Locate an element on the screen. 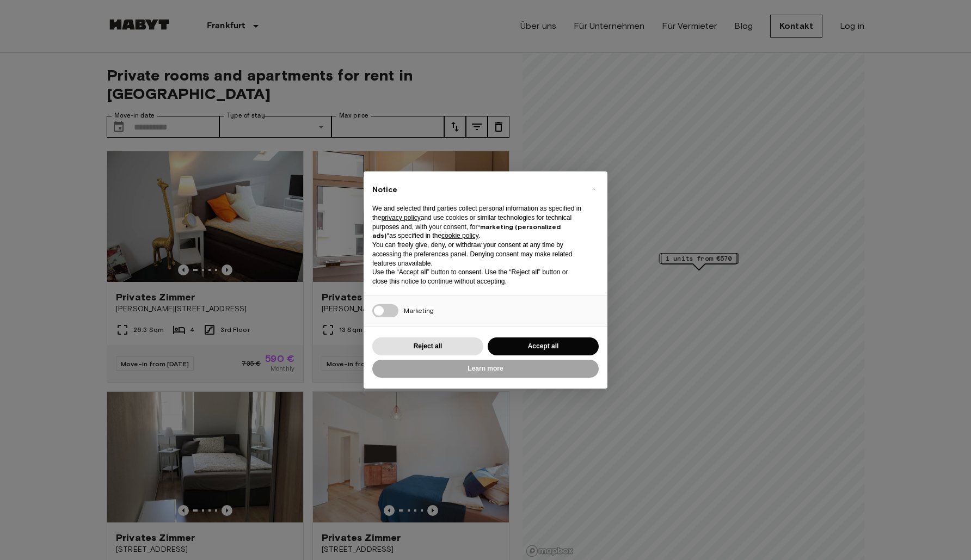 The height and width of the screenshot is (560, 971). p: Use the “Accept all” button to consent. Use the “Reject all” button or close this notice to conti... is located at coordinates (477, 277).